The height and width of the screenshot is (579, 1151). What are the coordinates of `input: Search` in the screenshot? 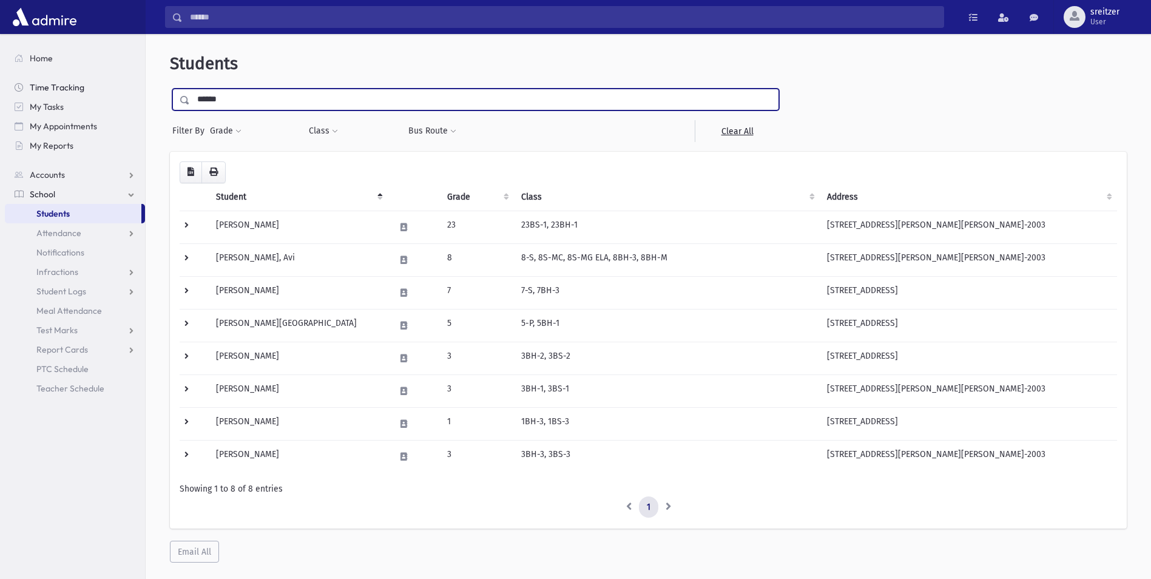 It's located at (563, 17).